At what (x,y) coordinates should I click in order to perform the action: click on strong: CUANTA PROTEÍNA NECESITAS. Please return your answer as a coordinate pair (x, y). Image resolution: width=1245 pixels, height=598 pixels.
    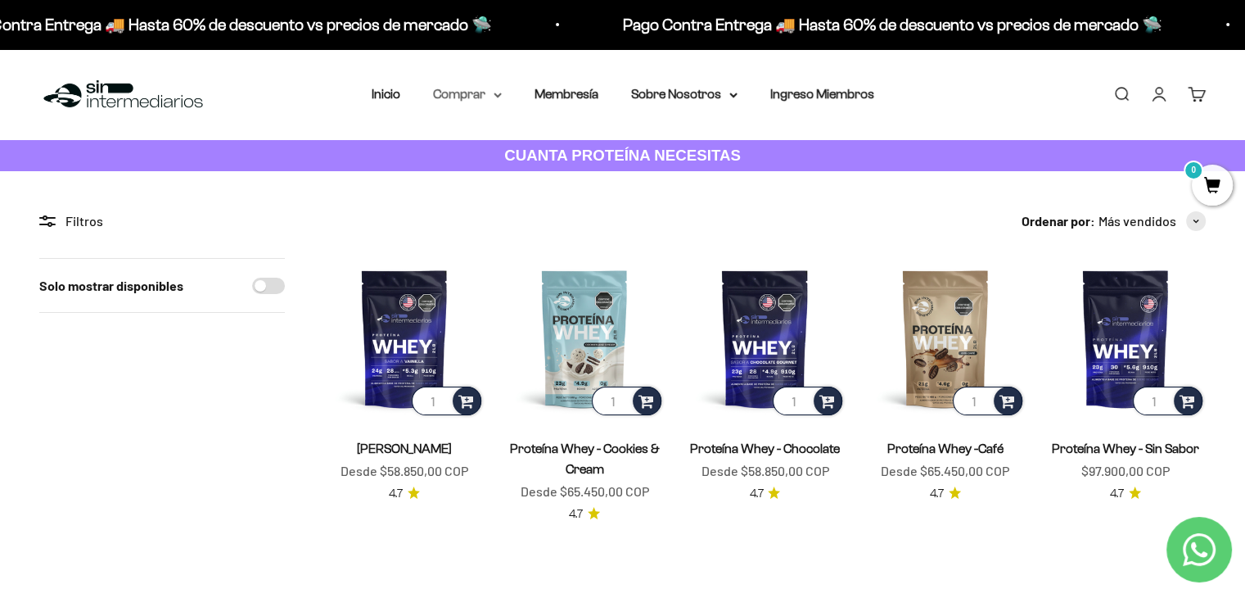
    Looking at the image, I should click on (622, 155).